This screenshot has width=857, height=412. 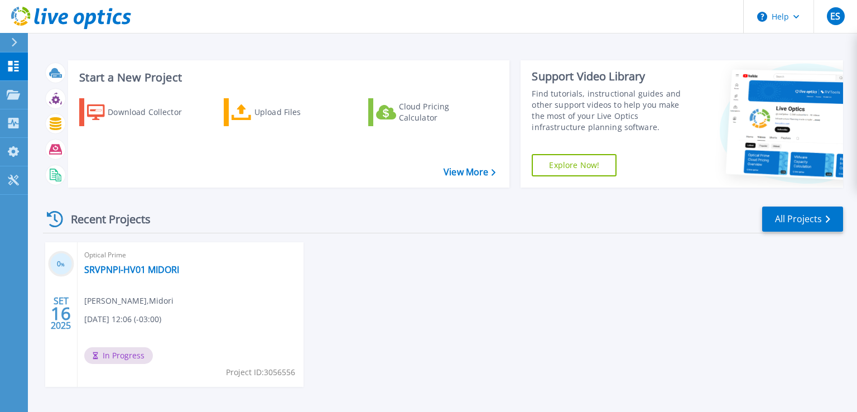 I want to click on span: 16, so click(x=61, y=313).